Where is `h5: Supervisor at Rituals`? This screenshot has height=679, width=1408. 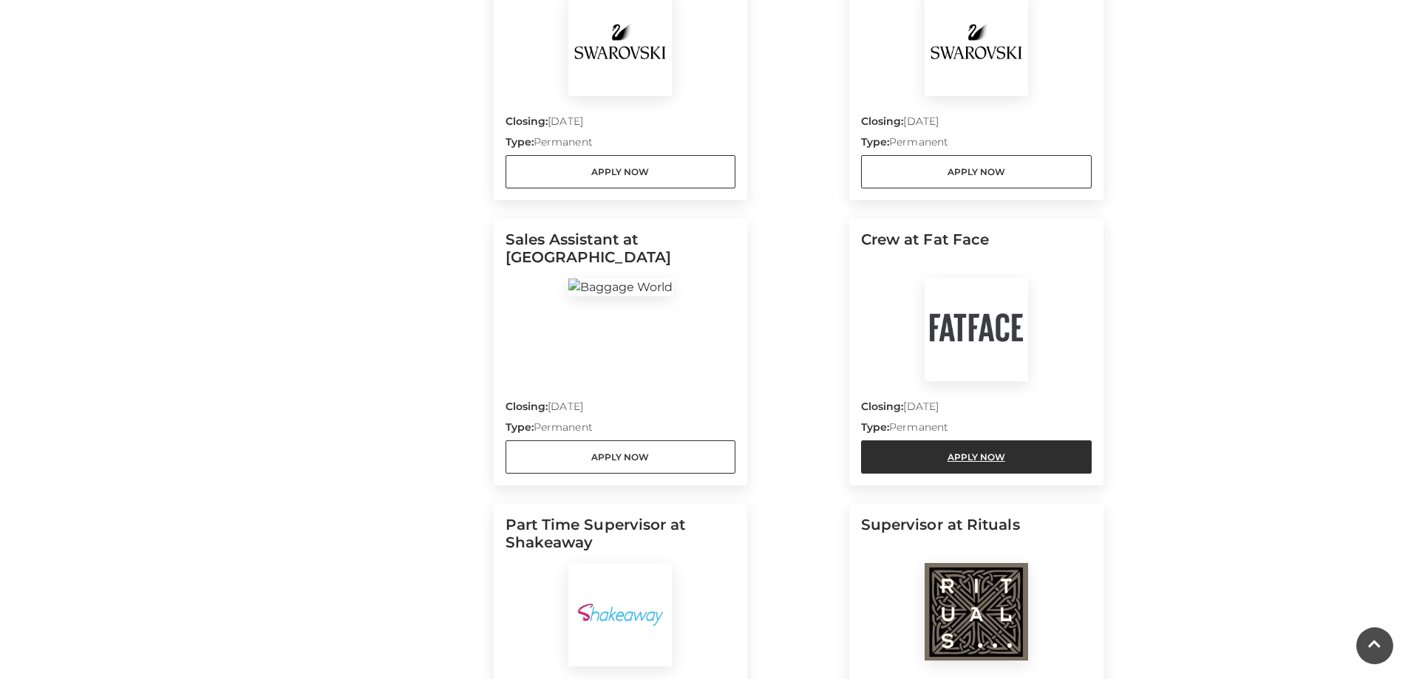 h5: Supervisor at Rituals is located at coordinates (976, 539).